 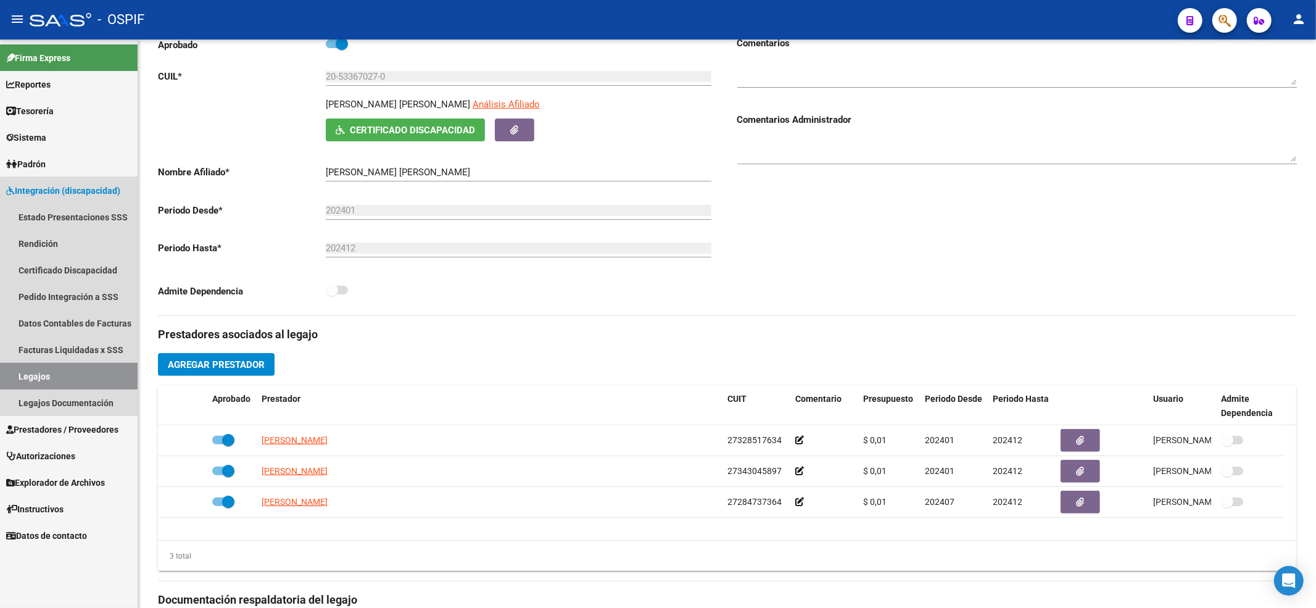 What do you see at coordinates (242, 291) in the screenshot?
I see `p: Admite Dependencia` at bounding box center [242, 291].